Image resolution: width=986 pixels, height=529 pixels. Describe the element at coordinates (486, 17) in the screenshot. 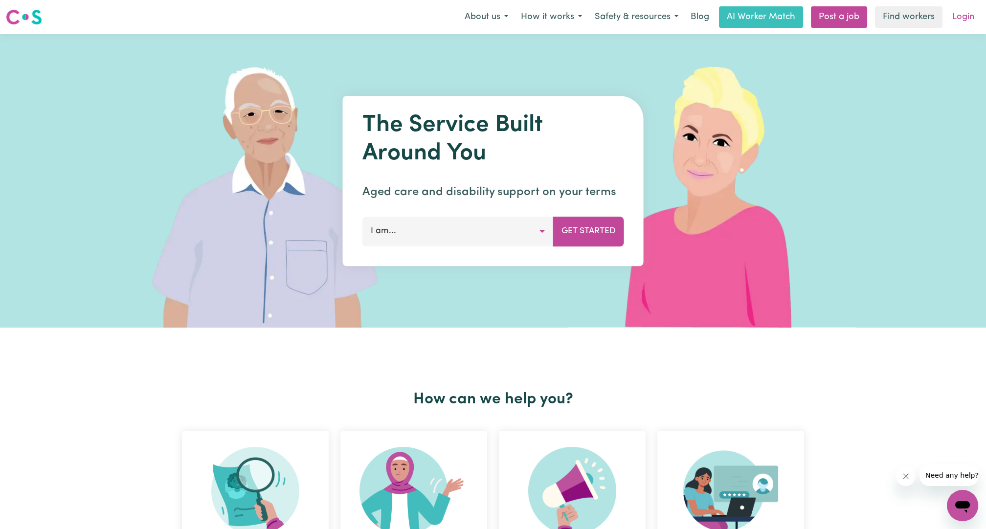

I see `button: About us` at that location.